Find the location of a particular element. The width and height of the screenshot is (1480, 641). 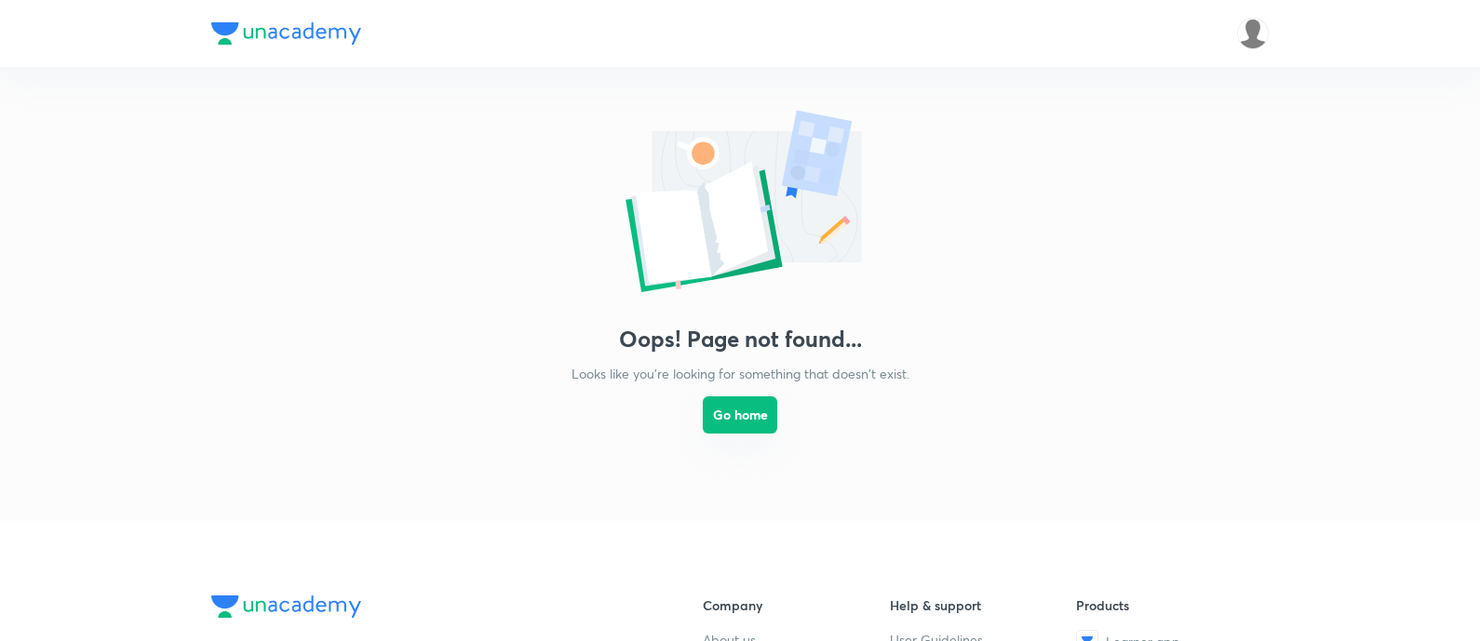

h6: Company is located at coordinates (796, 605).